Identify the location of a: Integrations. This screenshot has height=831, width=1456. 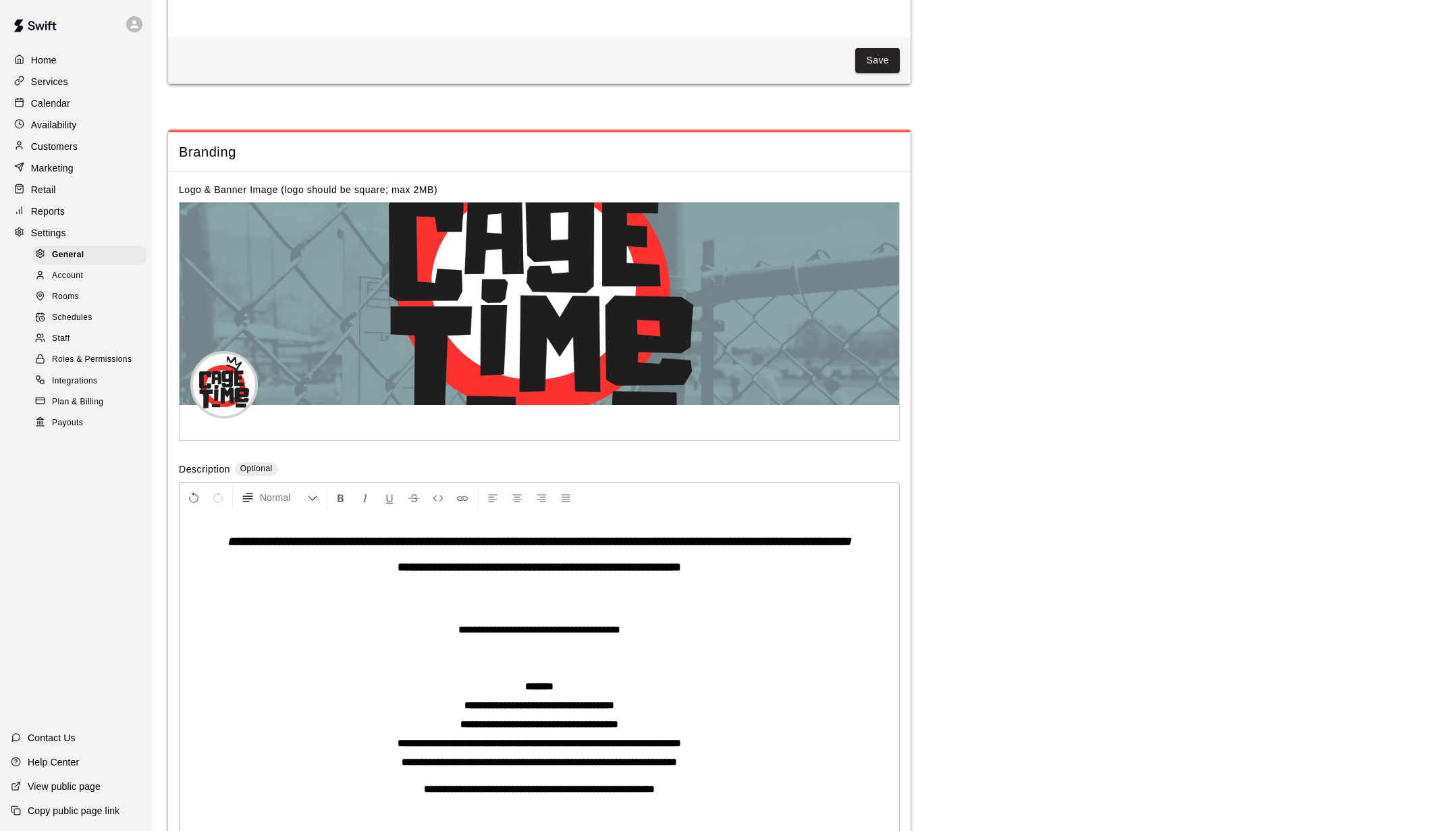
(91, 380).